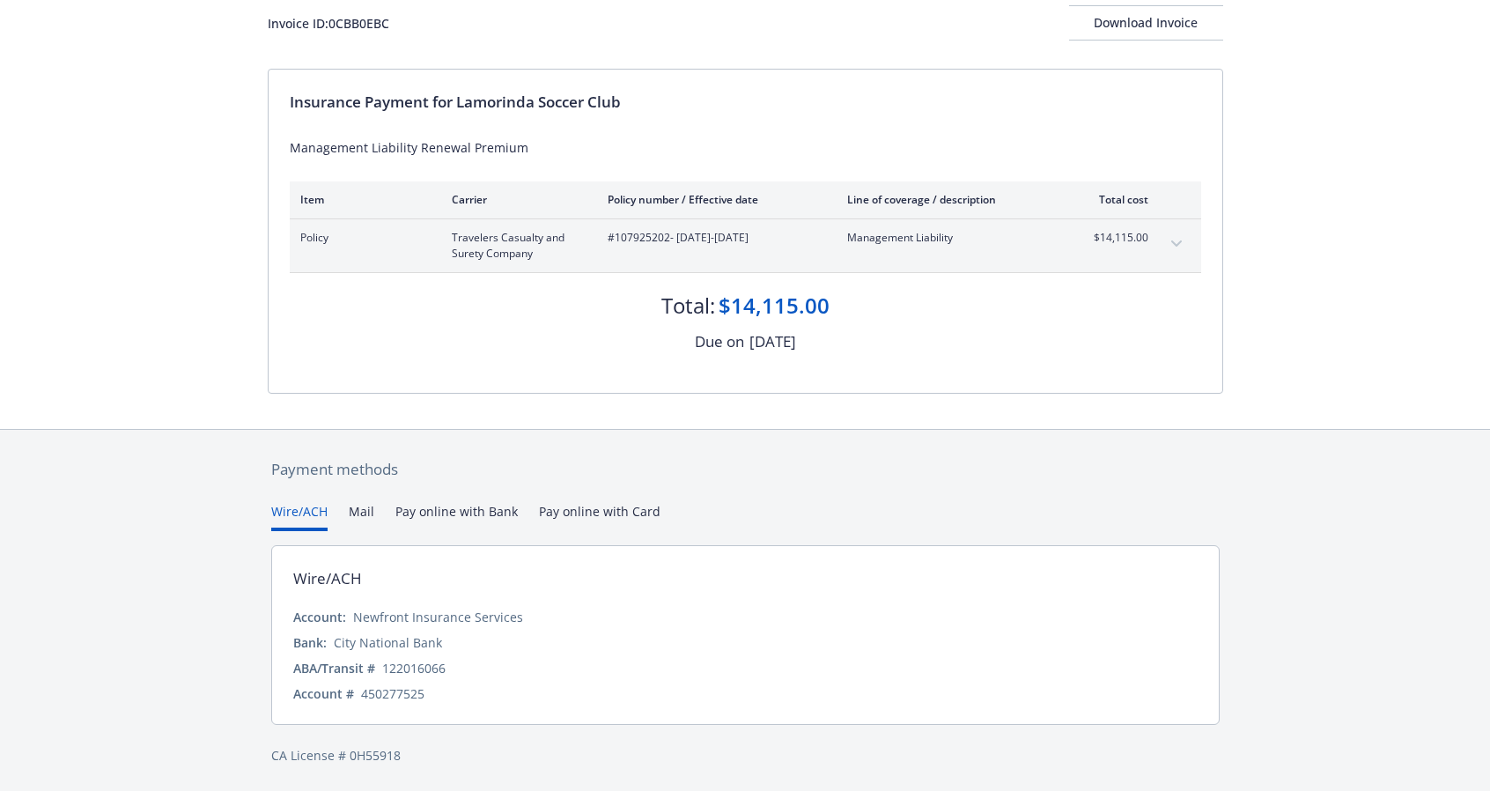 This screenshot has height=791, width=1490. What do you see at coordinates (328, 23) in the screenshot?
I see `div: Invoice ID: 0CBB0EBC` at bounding box center [328, 23].